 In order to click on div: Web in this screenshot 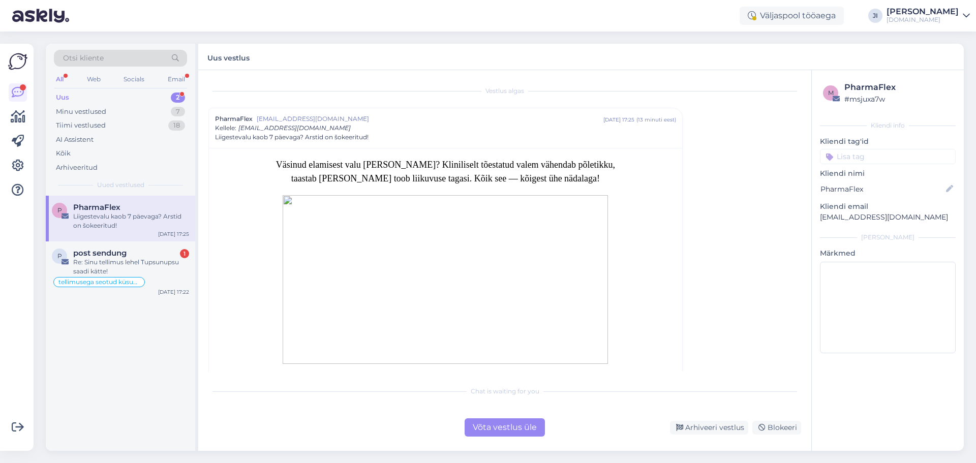, I will do `click(94, 79)`.